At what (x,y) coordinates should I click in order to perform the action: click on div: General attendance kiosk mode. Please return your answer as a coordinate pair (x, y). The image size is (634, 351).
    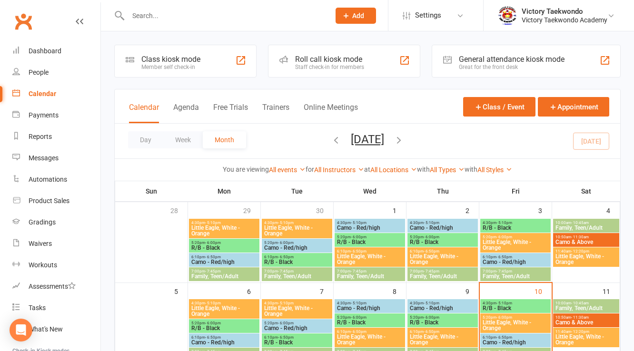
    Looking at the image, I should click on (511, 59).